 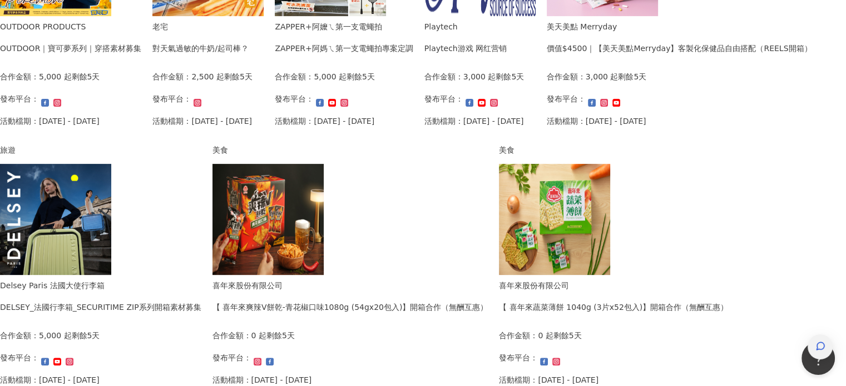 What do you see at coordinates (679, 48) in the screenshot?
I see `div: 價值$4500｜【美天美點Merryday】客製化保健品自由搭配（REELS開箱）` at bounding box center [679, 48].